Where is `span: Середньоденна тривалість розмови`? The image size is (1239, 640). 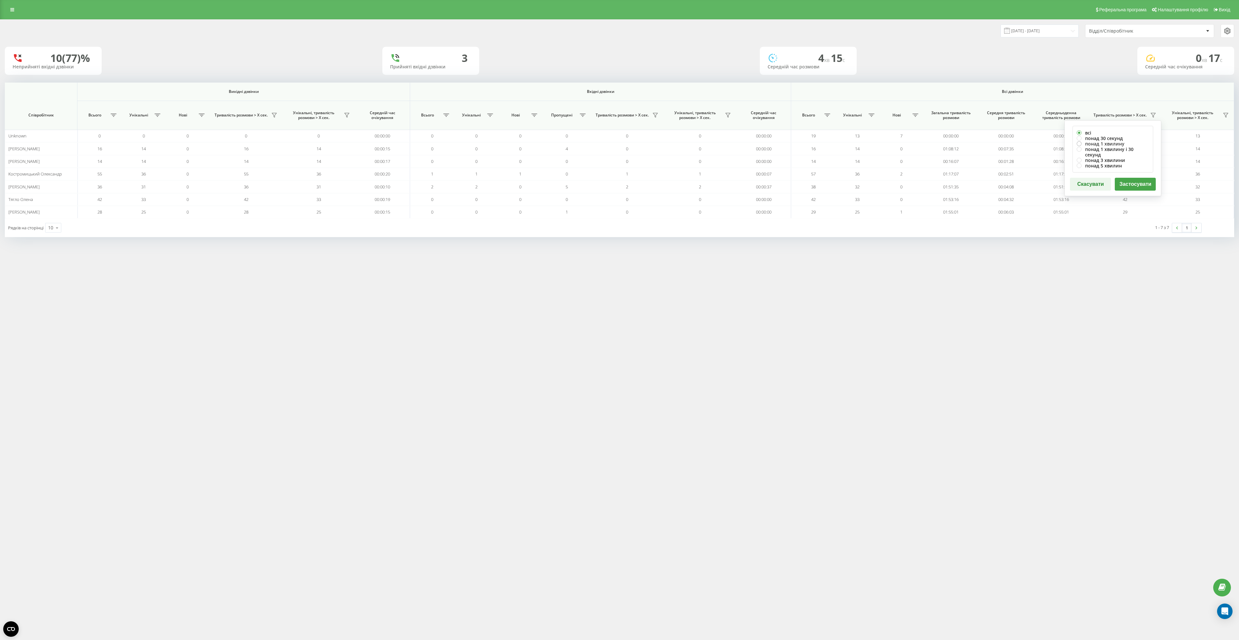 span: Середньоденна тривалість розмови is located at coordinates (1061, 115).